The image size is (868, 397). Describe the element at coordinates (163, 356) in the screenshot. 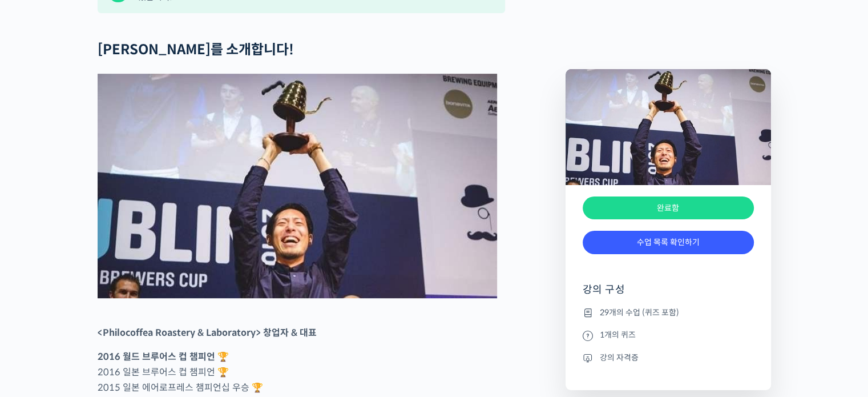

I see `strong: 2016 월드 브루어스 컵 챔피언 🏆` at that location.